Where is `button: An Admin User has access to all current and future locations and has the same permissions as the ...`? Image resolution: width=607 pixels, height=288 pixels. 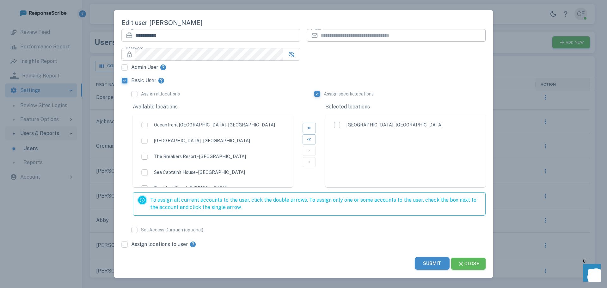 button: An Admin User has access to all current and future locations and has the same permissions as the ... is located at coordinates (163, 67).